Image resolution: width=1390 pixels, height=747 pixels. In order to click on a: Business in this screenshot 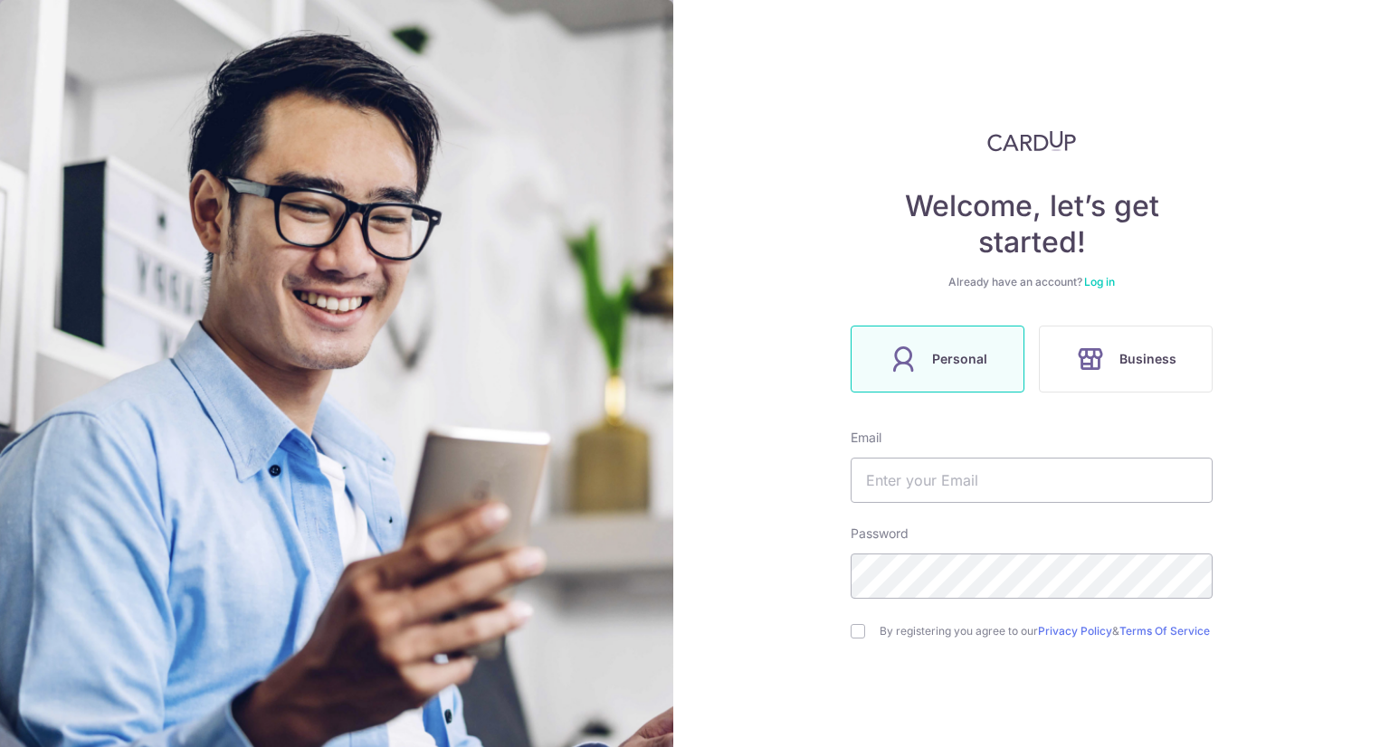, I will do `click(1125, 359)`.